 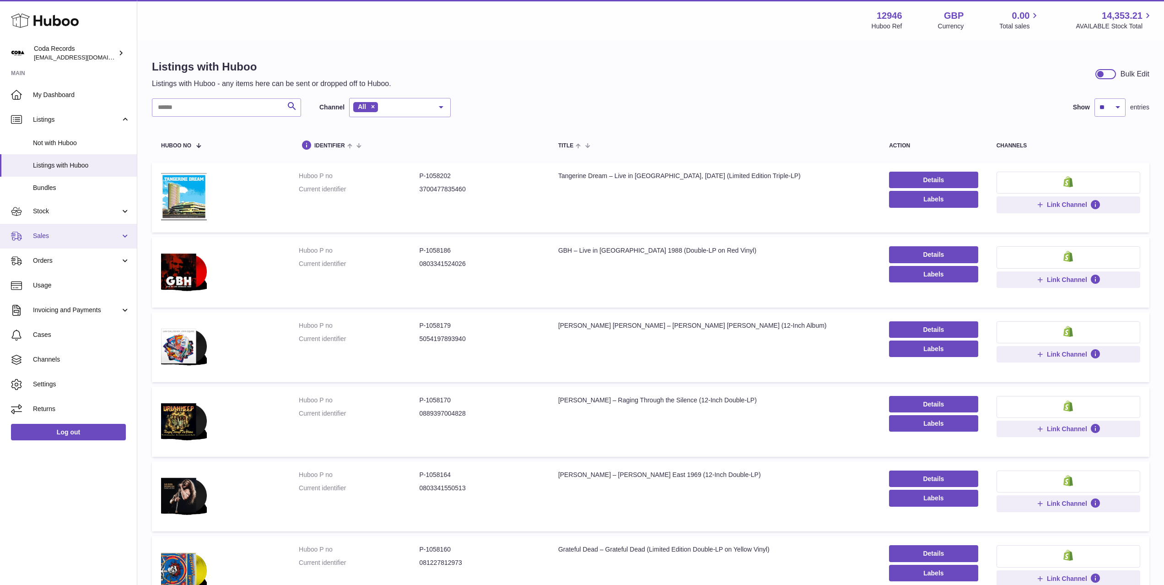 I want to click on span: Channels, so click(x=81, y=359).